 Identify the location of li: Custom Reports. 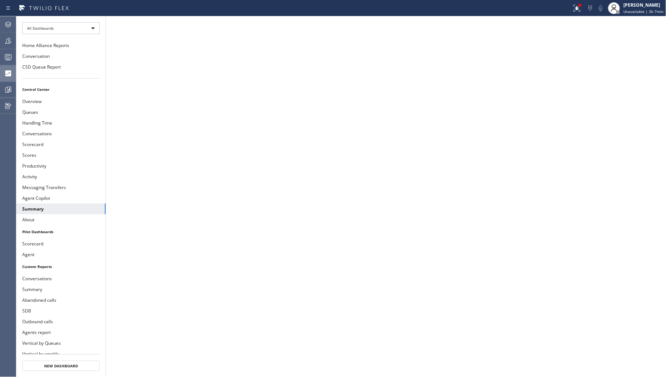
(61, 266).